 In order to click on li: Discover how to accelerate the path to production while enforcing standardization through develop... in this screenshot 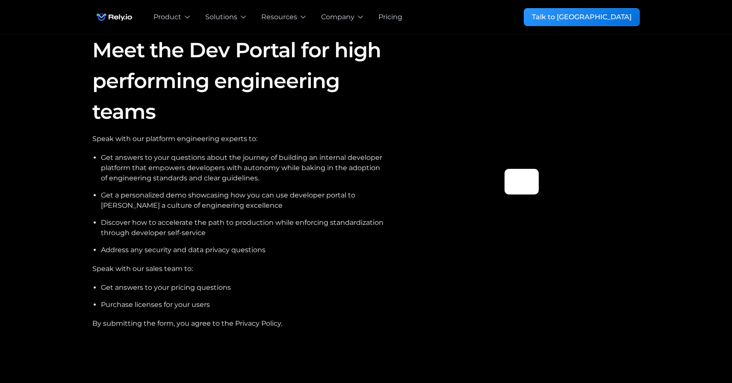, I will do `click(244, 228)`.